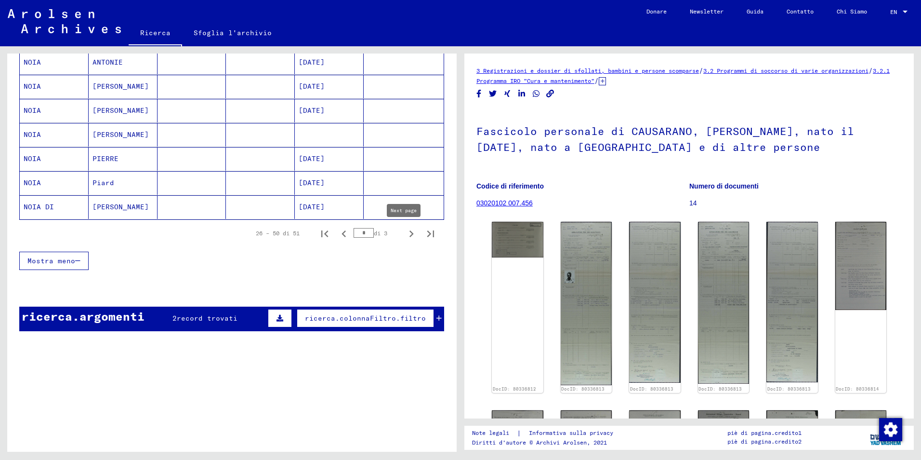  What do you see at coordinates (536, 93) in the screenshot?
I see `button: Condividi su WhatsApp` at bounding box center [536, 93].